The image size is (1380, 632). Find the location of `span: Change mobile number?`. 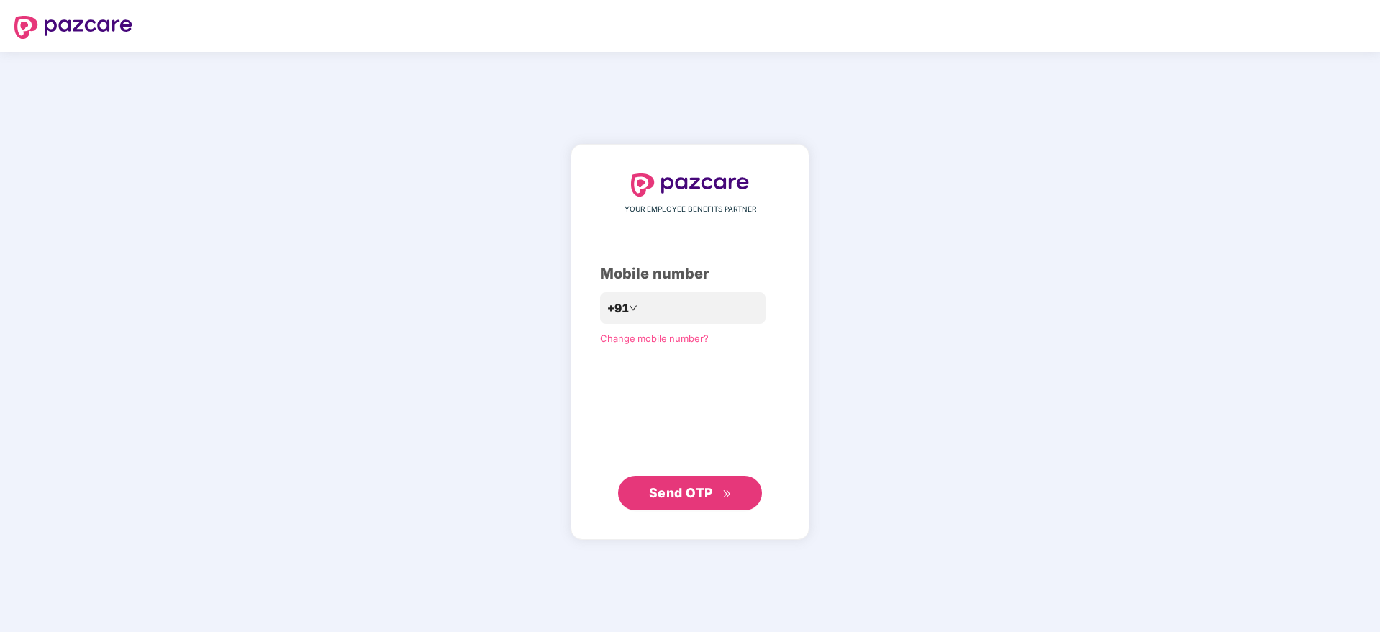

span: Change mobile number? is located at coordinates (654, 338).